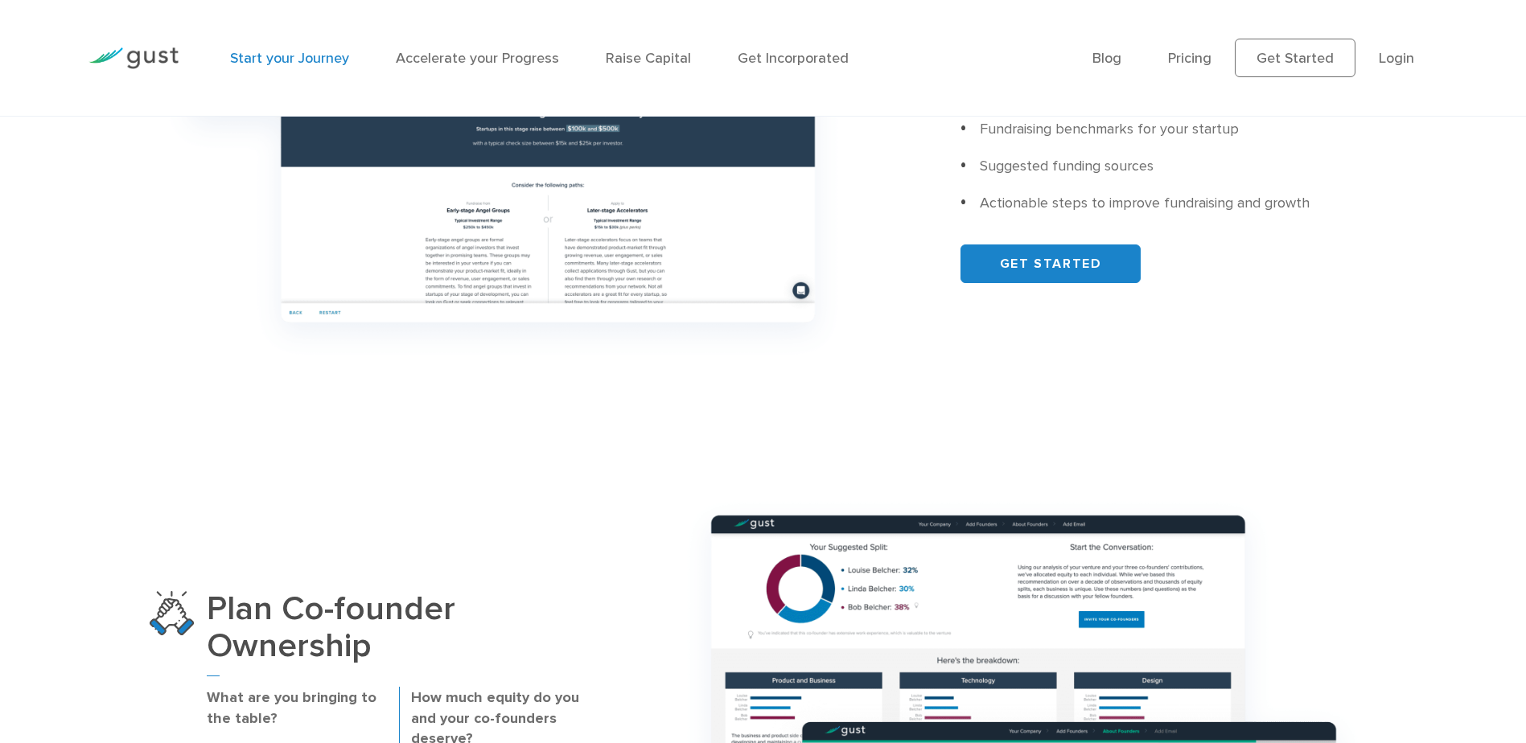  What do you see at coordinates (1153, 129) in the screenshot?
I see `li: Fundraising benchmarks for your startup` at bounding box center [1153, 129].